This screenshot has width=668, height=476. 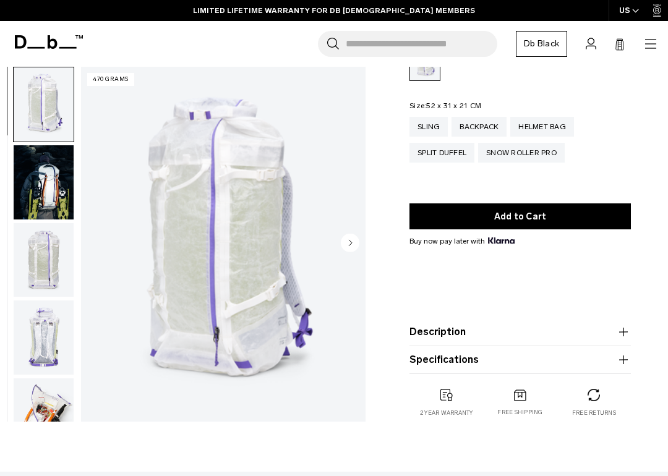 I want to click on p: 2 year warranty, so click(x=447, y=413).